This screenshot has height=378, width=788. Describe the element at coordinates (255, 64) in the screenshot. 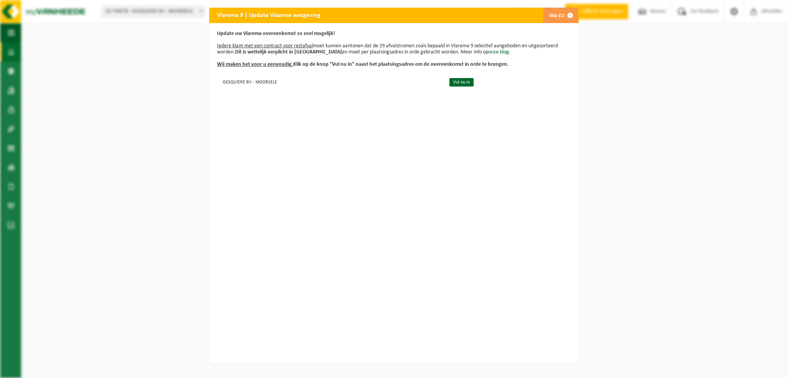

I see `u: Wij maken het voor u eenvoudig.` at that location.